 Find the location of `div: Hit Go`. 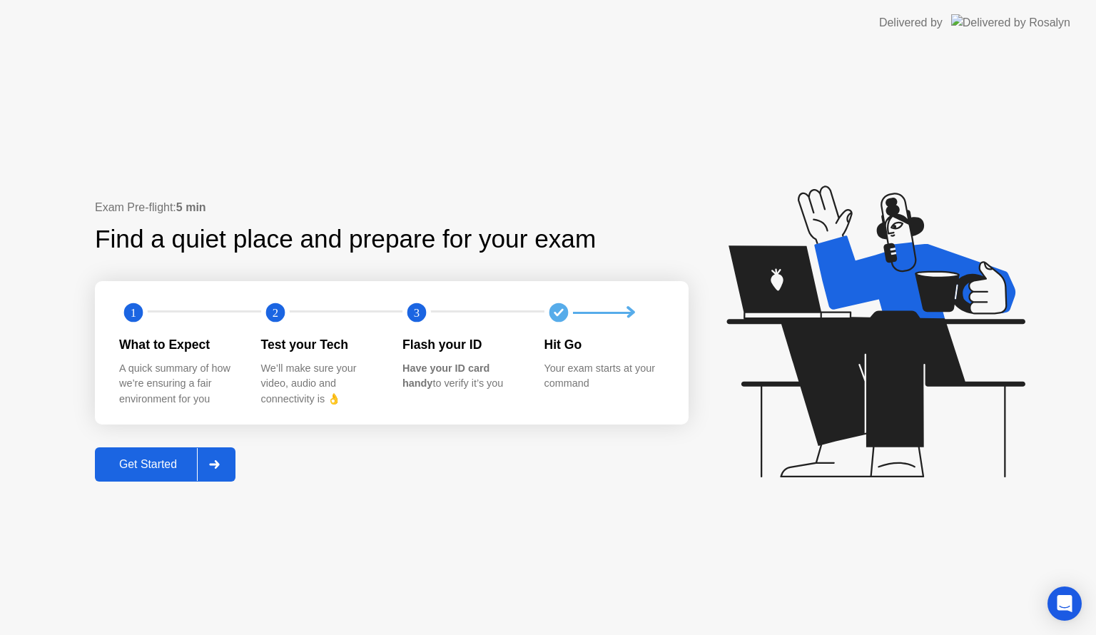

div: Hit Go is located at coordinates (604, 345).